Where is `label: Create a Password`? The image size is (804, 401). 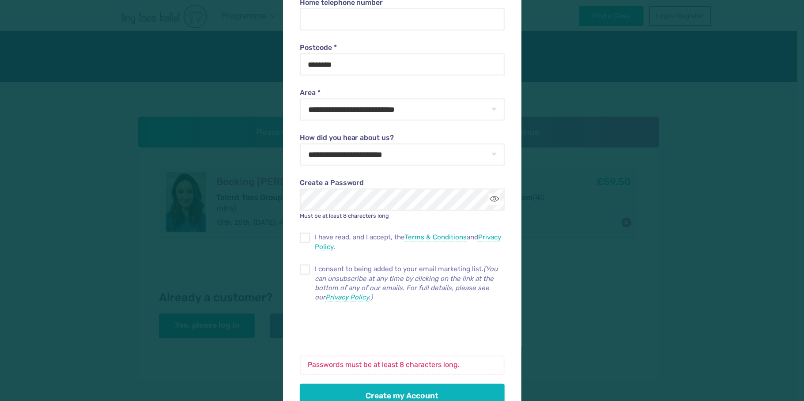
label: Create a Password is located at coordinates (402, 183).